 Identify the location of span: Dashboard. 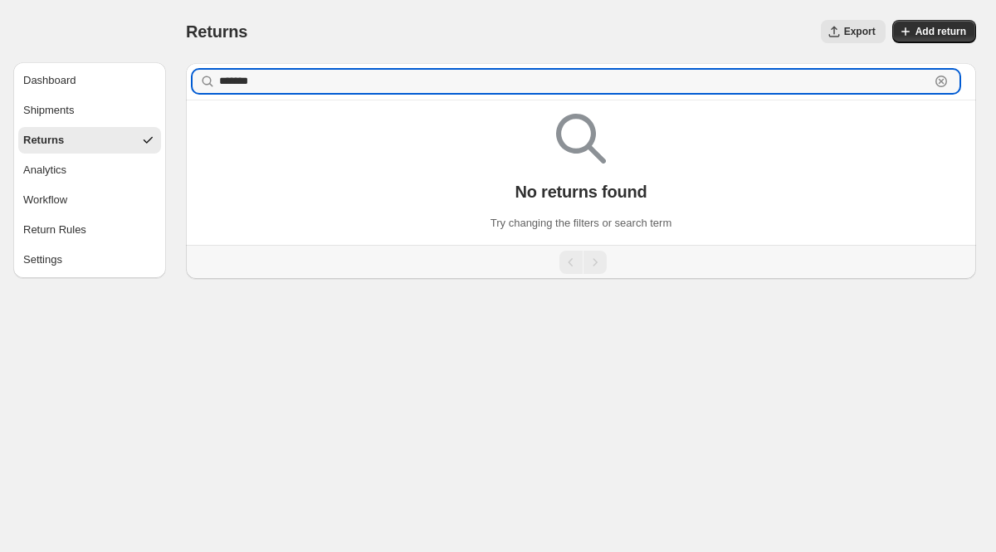
(50, 81).